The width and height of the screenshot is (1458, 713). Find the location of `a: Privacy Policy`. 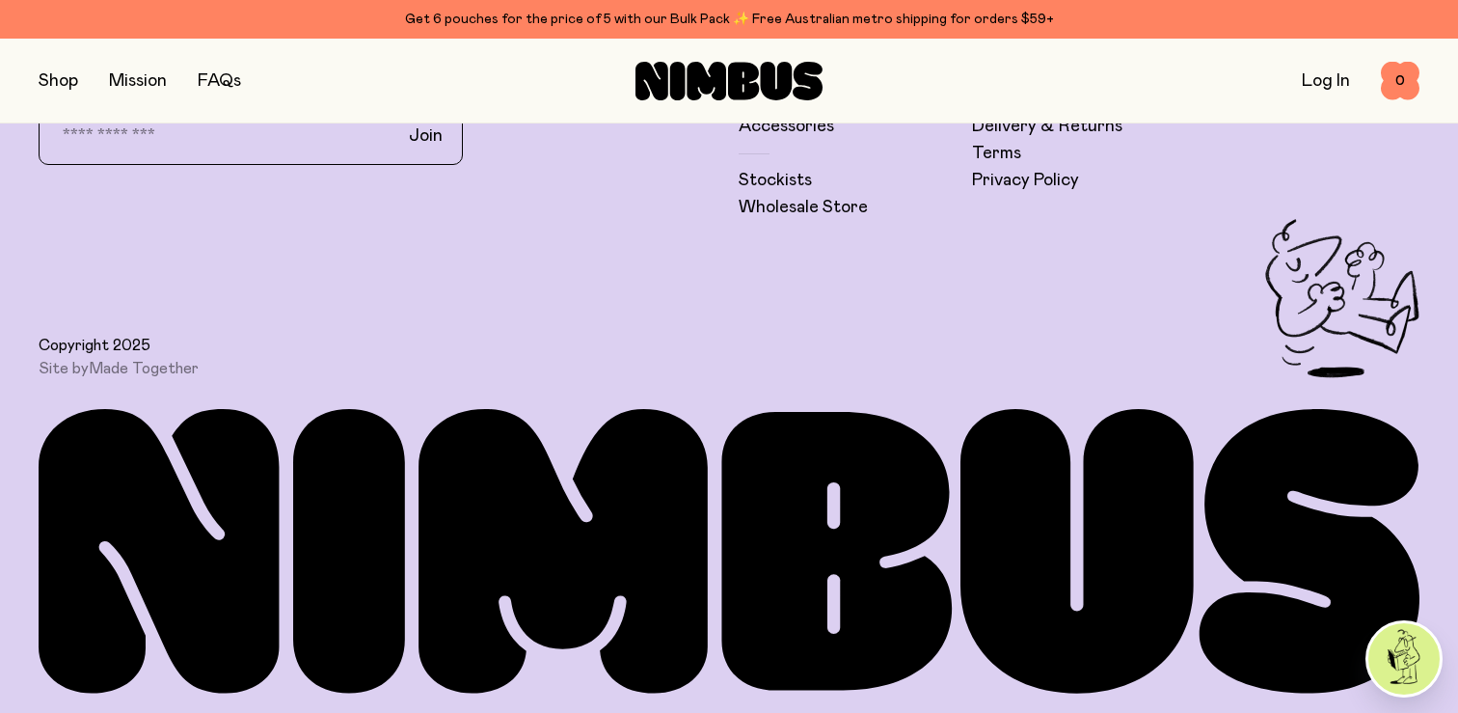

a: Privacy Policy is located at coordinates (1025, 180).